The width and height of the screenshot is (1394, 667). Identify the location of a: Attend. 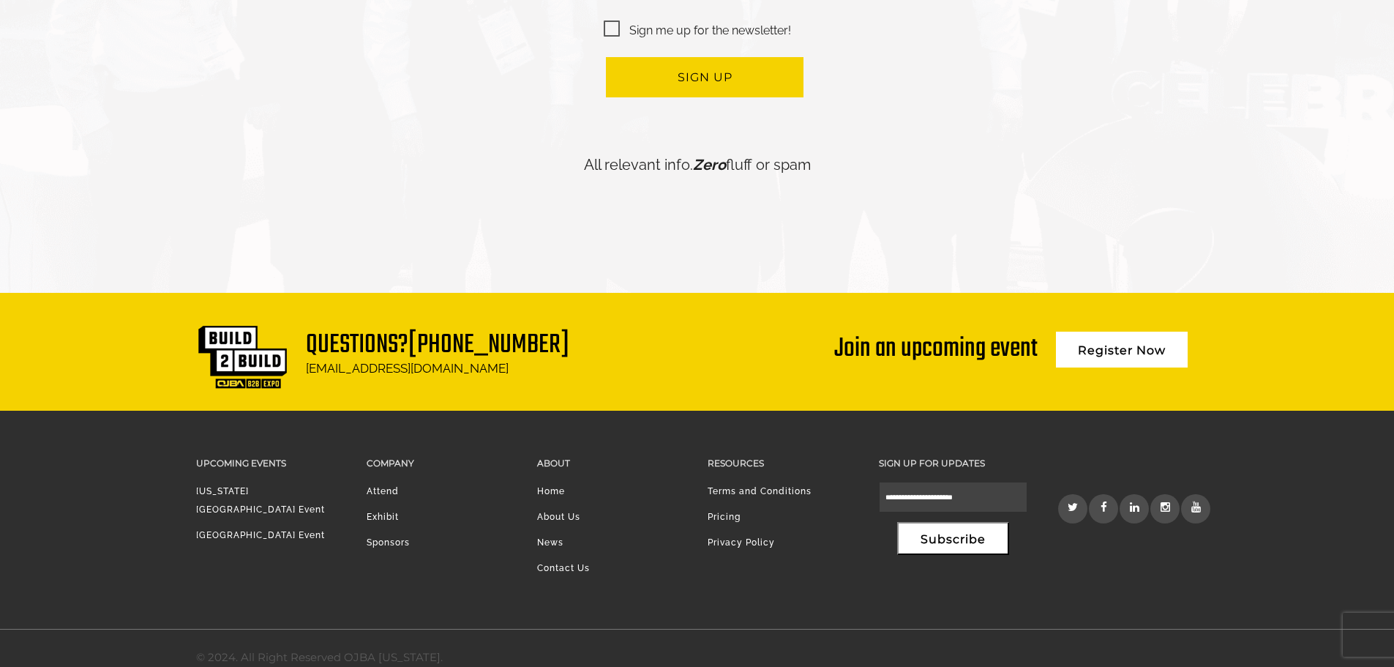
(383, 491).